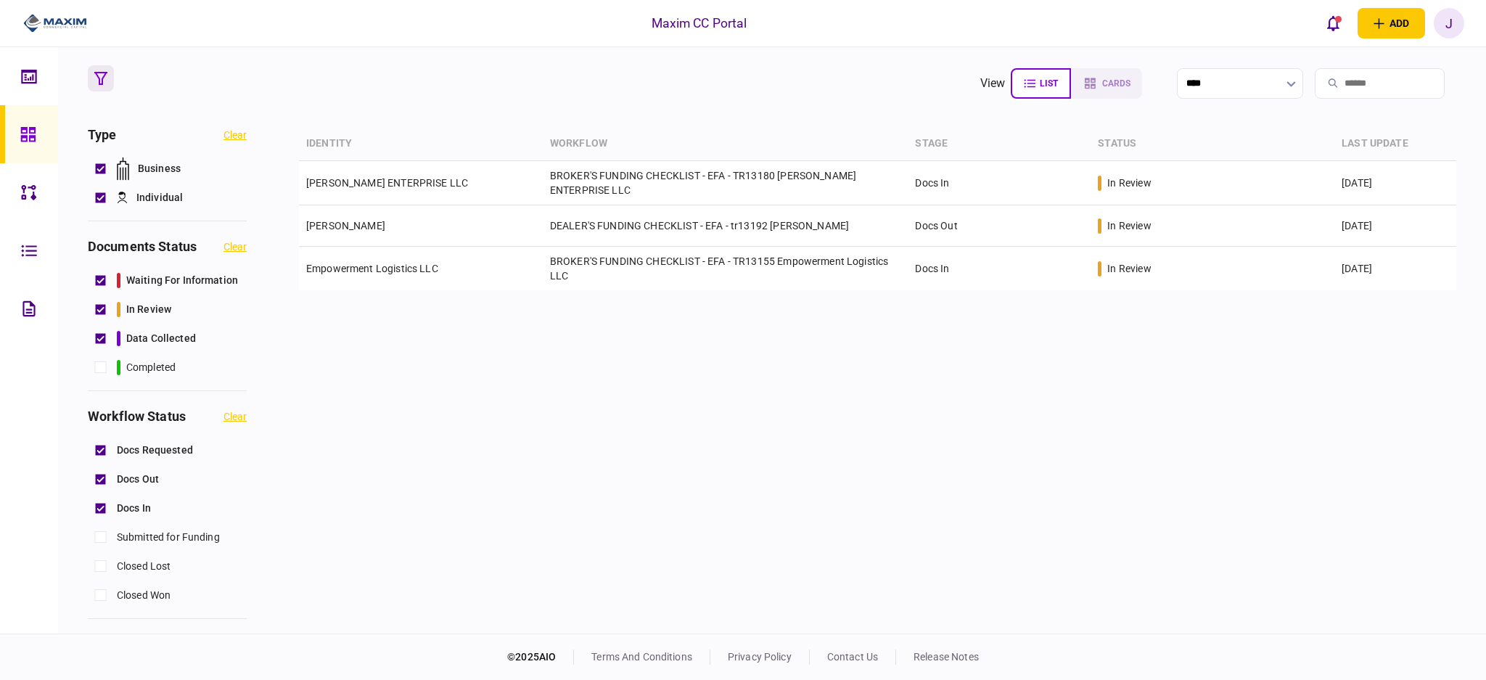  I want to click on a: contact us, so click(852, 657).